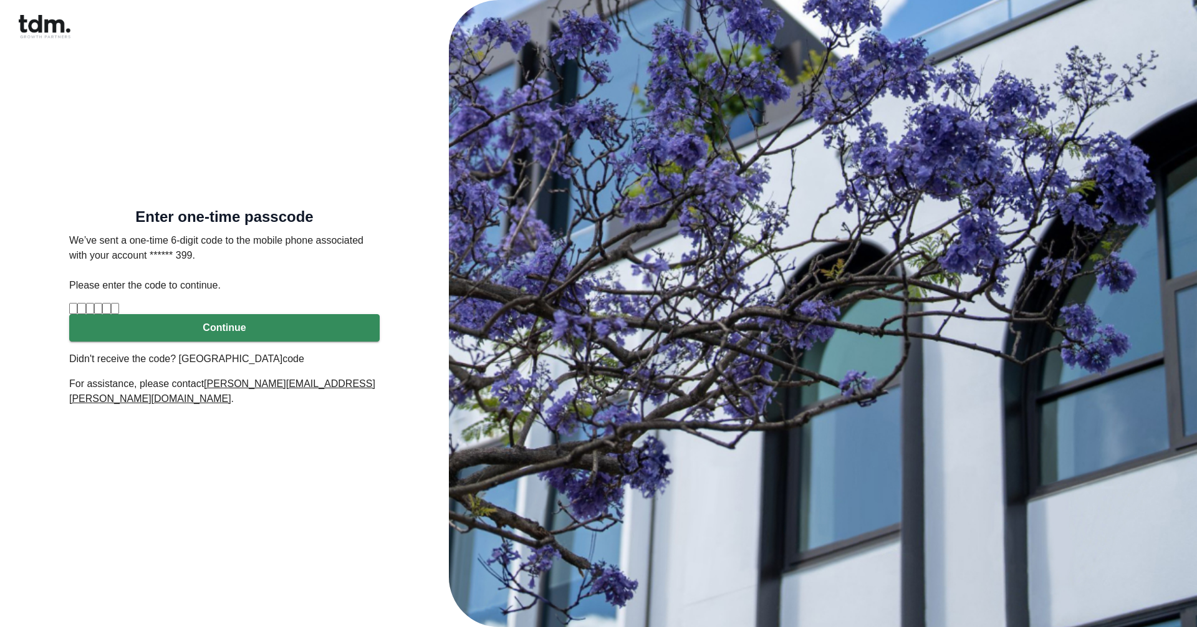  Describe the element at coordinates (224, 391) in the screenshot. I see `p: For assistance, please contact .` at that location.